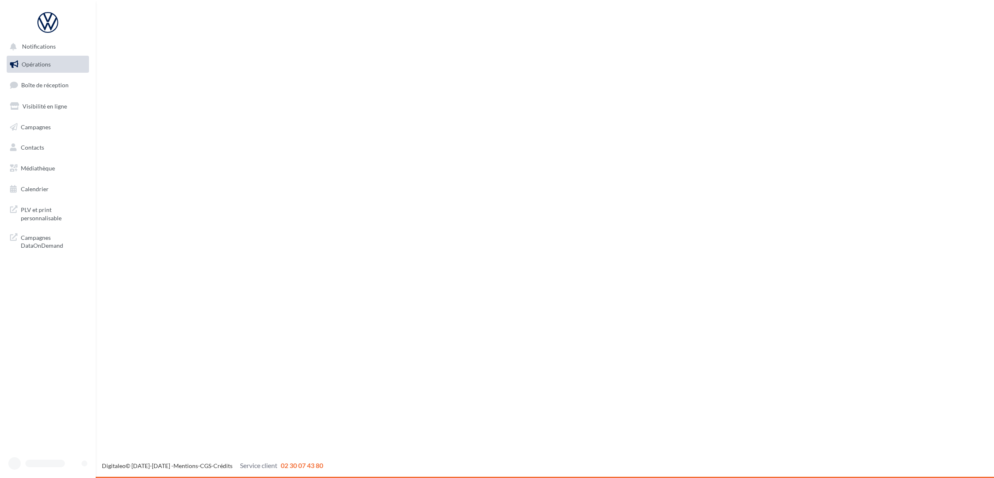 Image resolution: width=994 pixels, height=478 pixels. I want to click on a: Opérations, so click(48, 64).